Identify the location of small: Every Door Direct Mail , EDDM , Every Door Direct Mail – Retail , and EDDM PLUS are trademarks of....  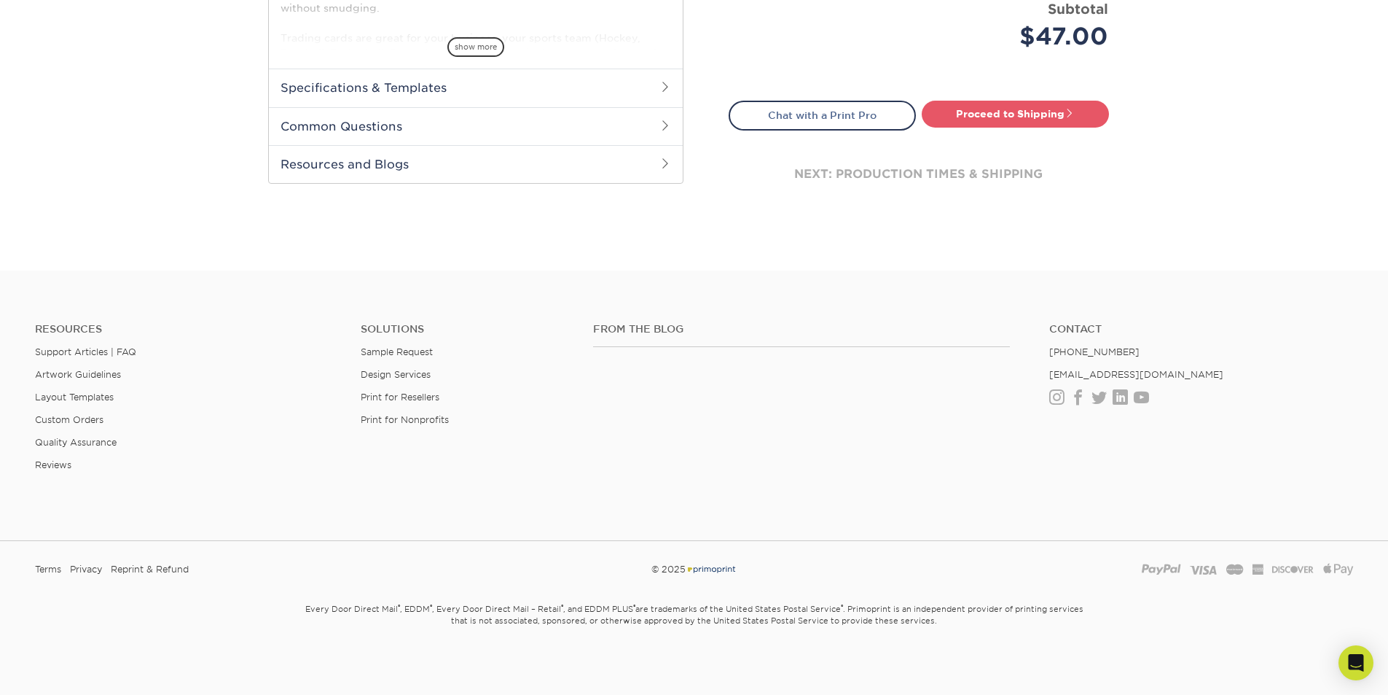
(695, 630).